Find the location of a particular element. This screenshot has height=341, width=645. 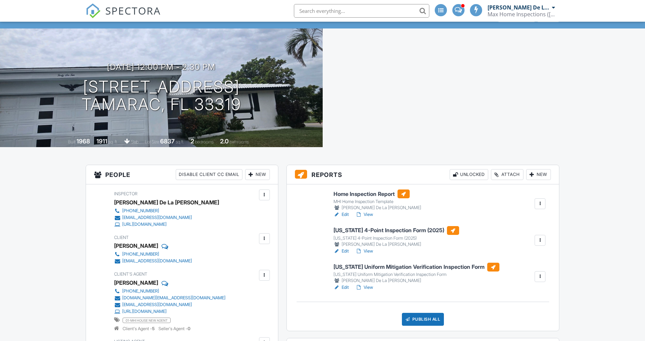

a: SPECTORA is located at coordinates (123, 16).